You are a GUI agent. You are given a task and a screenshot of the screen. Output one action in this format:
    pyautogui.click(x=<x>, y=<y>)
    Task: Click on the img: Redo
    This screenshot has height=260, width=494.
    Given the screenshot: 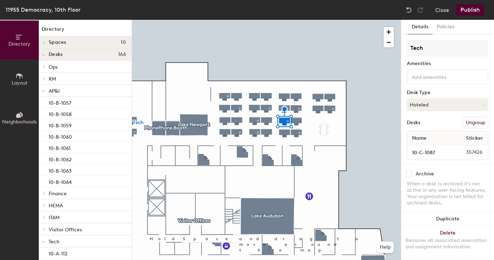 What is the action you would take?
    pyautogui.click(x=421, y=10)
    